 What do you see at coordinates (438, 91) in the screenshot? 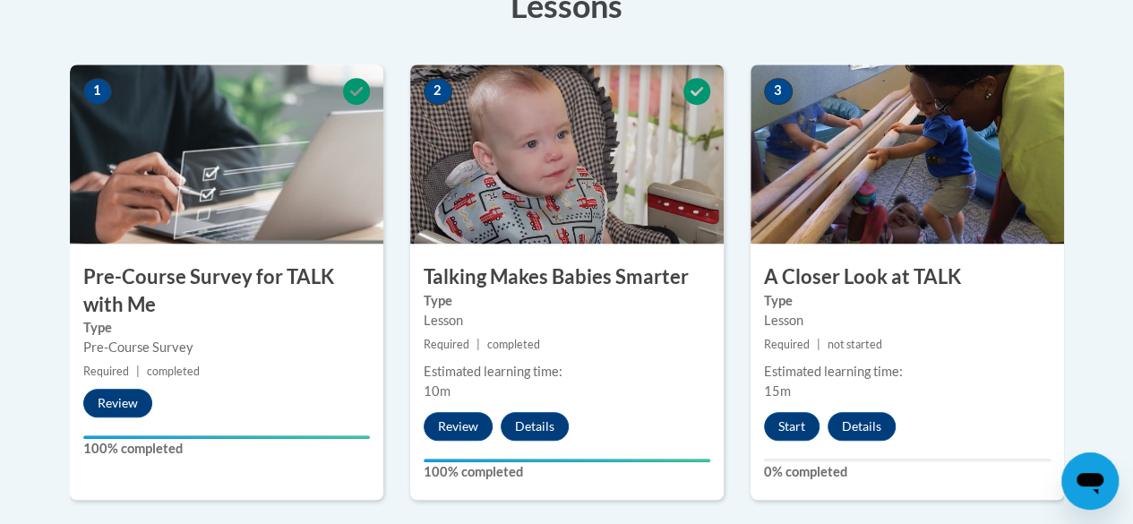
I see `span: 2` at bounding box center [438, 91].